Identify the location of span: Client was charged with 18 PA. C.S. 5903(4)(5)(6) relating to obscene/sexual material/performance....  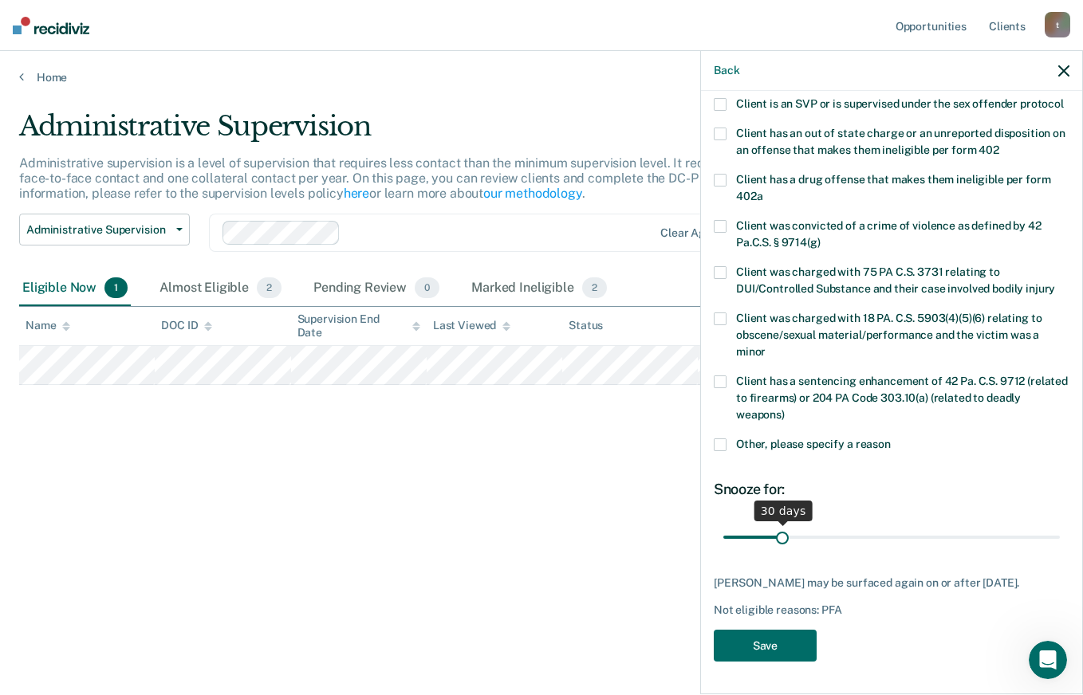
(888, 335).